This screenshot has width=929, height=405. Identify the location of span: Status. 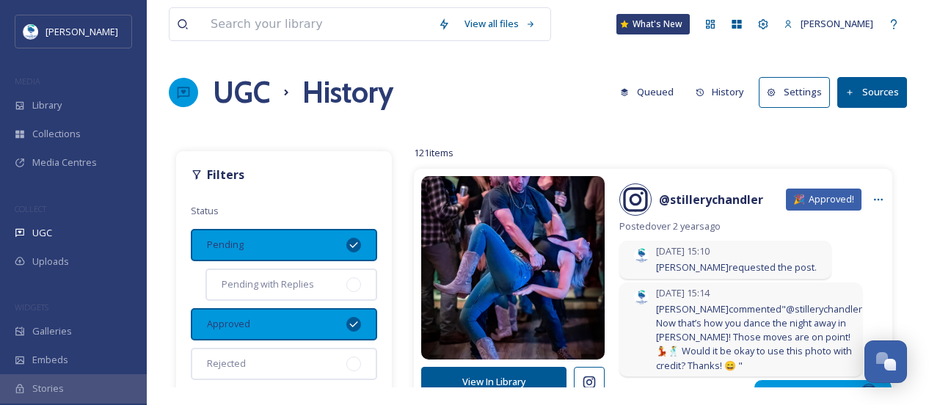
(205, 211).